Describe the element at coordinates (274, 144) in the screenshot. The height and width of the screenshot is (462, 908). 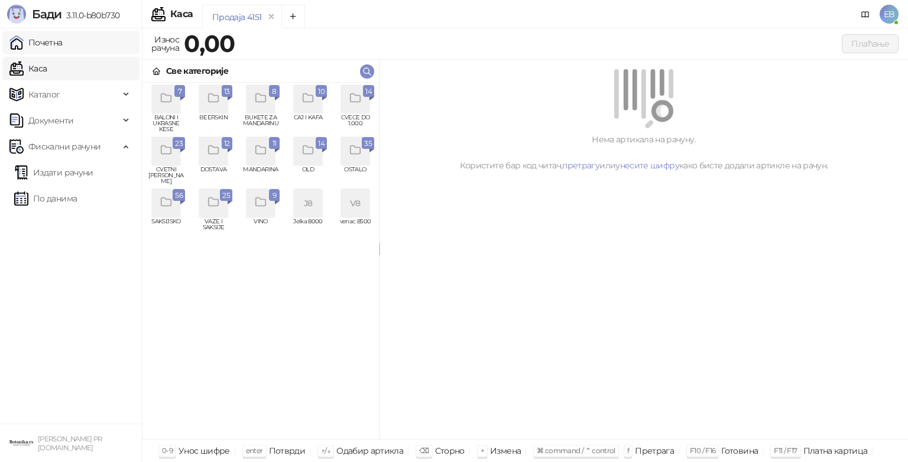
I see `span: 11` at that location.